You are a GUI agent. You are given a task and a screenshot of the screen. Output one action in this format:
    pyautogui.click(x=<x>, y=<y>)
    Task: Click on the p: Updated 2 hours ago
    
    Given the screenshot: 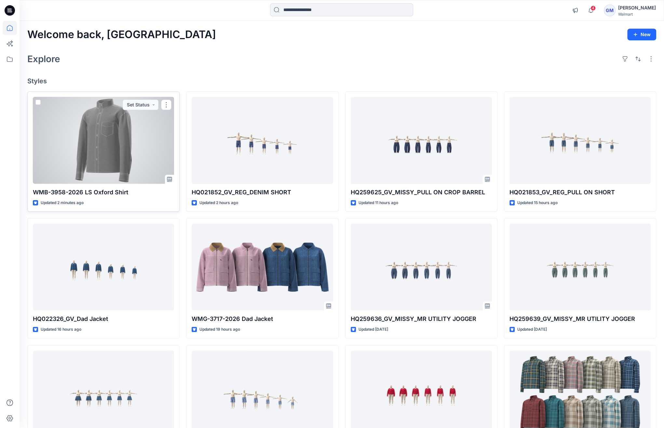 What is the action you would take?
    pyautogui.click(x=219, y=203)
    